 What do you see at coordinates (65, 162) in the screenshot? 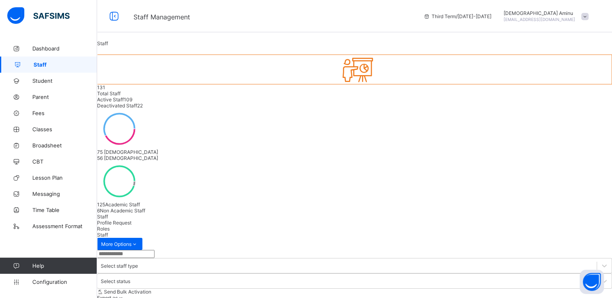
I see `span: CBT` at bounding box center [65, 162].